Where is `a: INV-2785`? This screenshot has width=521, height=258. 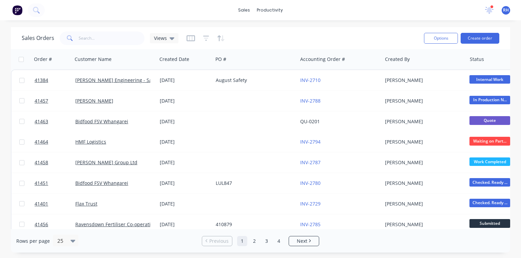 a: INV-2785 is located at coordinates (310, 225).